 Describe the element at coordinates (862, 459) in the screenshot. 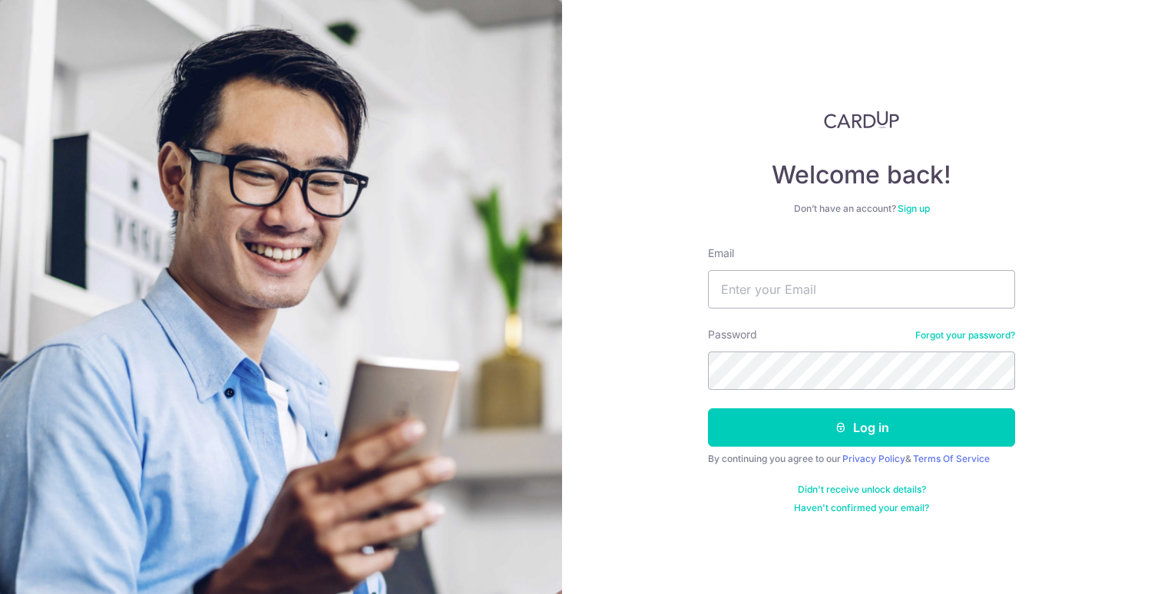

I see `div: By continuing you agree to our &` at that location.